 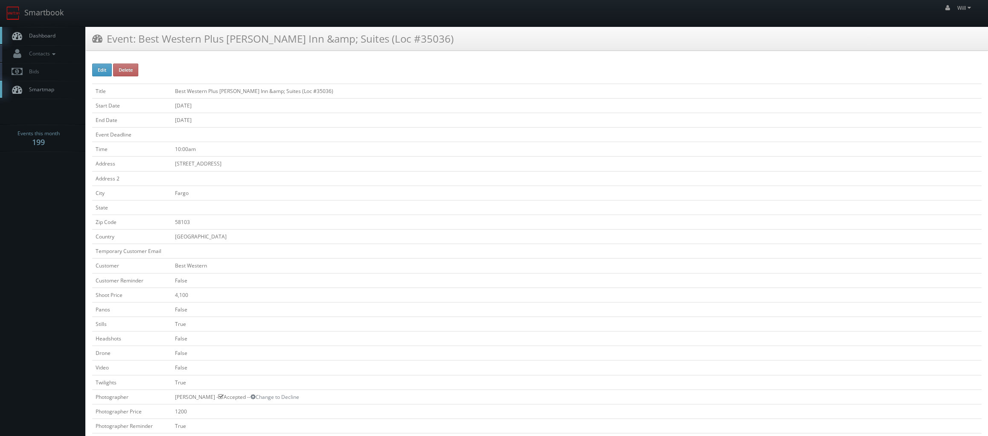 I want to click on span: Events this month, so click(x=38, y=134).